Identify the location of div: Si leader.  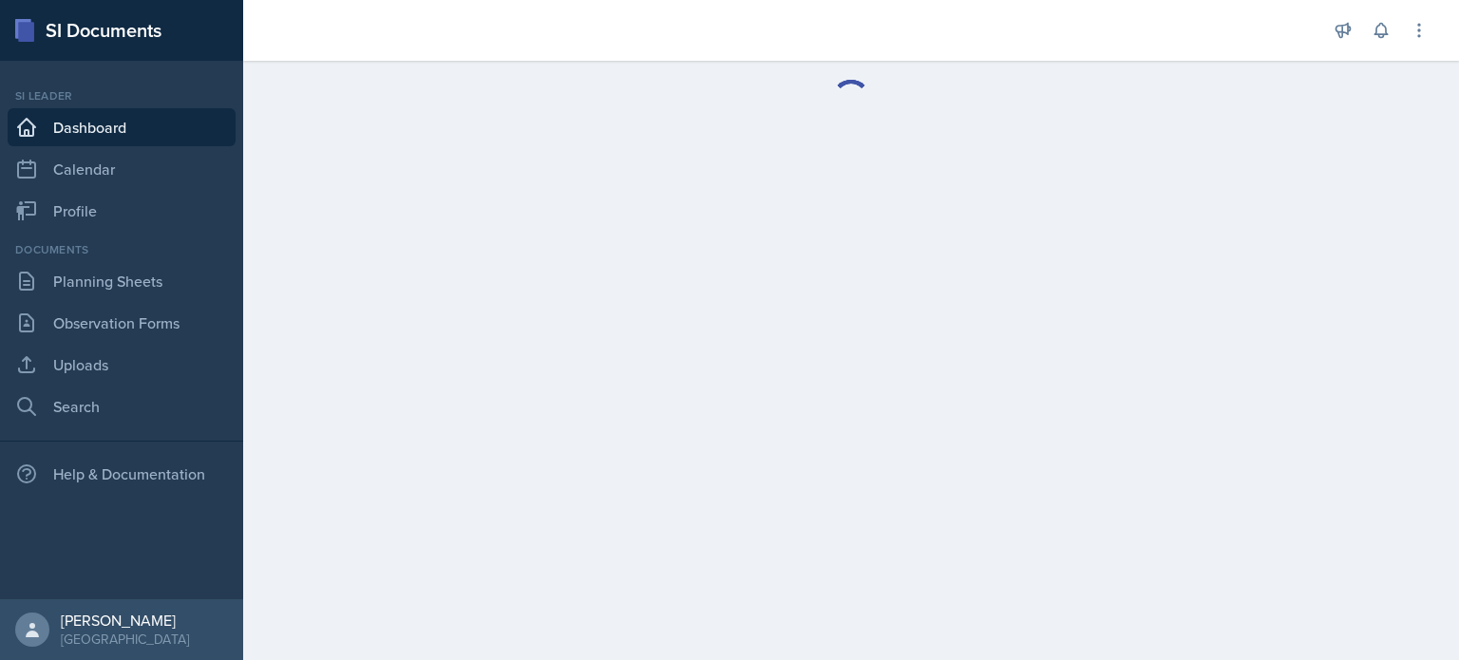
(122, 96).